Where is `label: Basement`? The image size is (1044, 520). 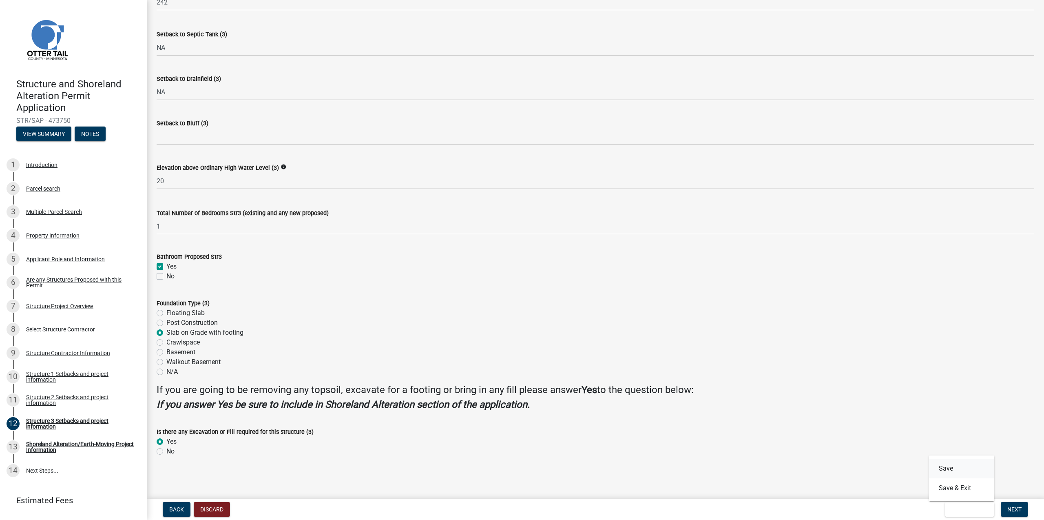 label: Basement is located at coordinates (181, 352).